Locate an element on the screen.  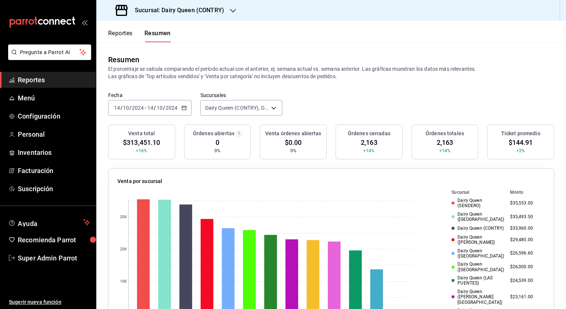
span: 0 is located at coordinates (218, 142).